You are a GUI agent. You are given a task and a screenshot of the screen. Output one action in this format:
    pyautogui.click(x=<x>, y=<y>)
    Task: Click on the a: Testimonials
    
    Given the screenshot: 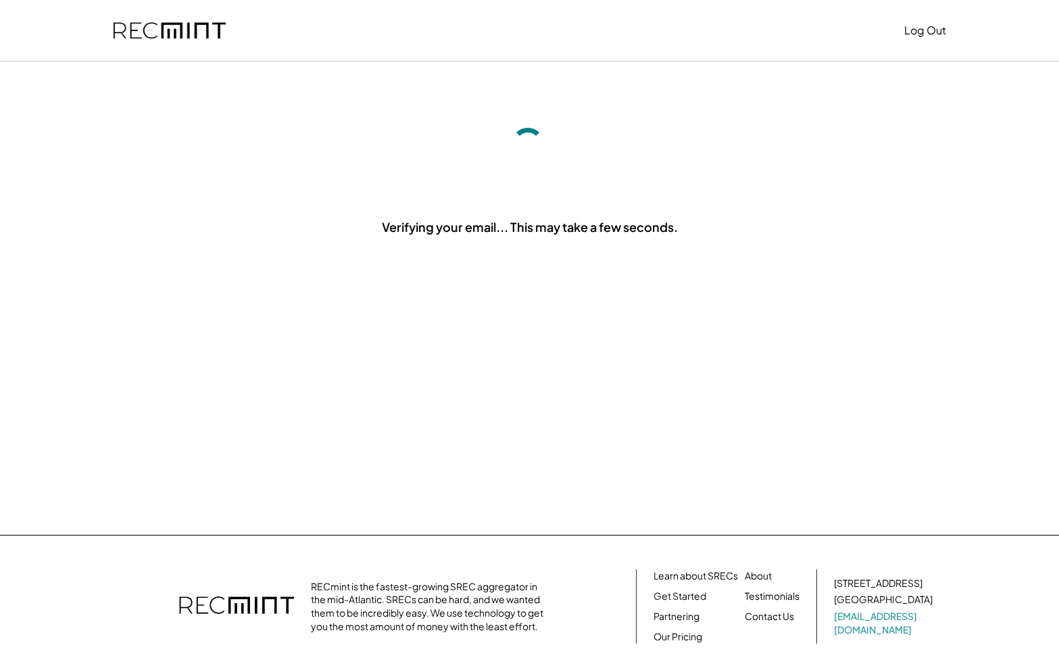 What is the action you would take?
    pyautogui.click(x=772, y=596)
    